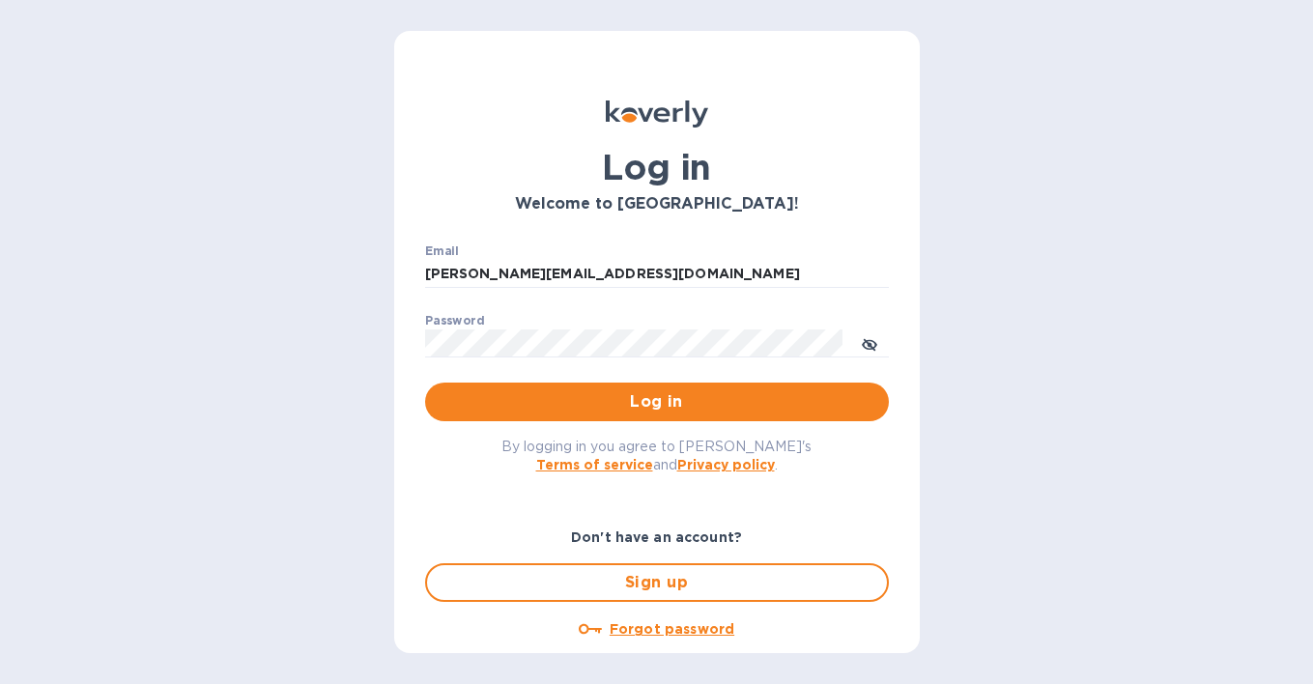 The height and width of the screenshot is (684, 1313). Describe the element at coordinates (657, 582) in the screenshot. I see `span: Sign up` at that location.